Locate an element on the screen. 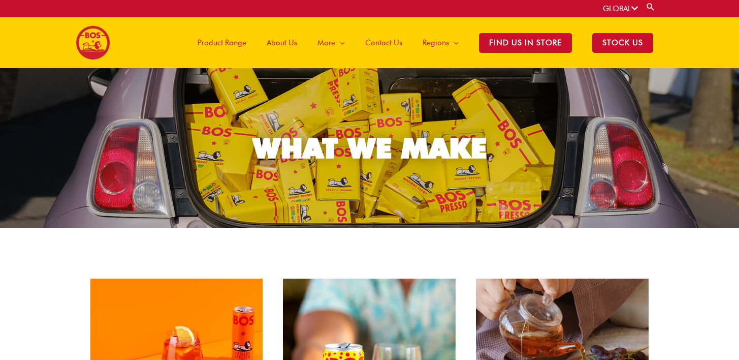 This screenshot has width=739, height=360. span: Product Range is located at coordinates (222, 43).